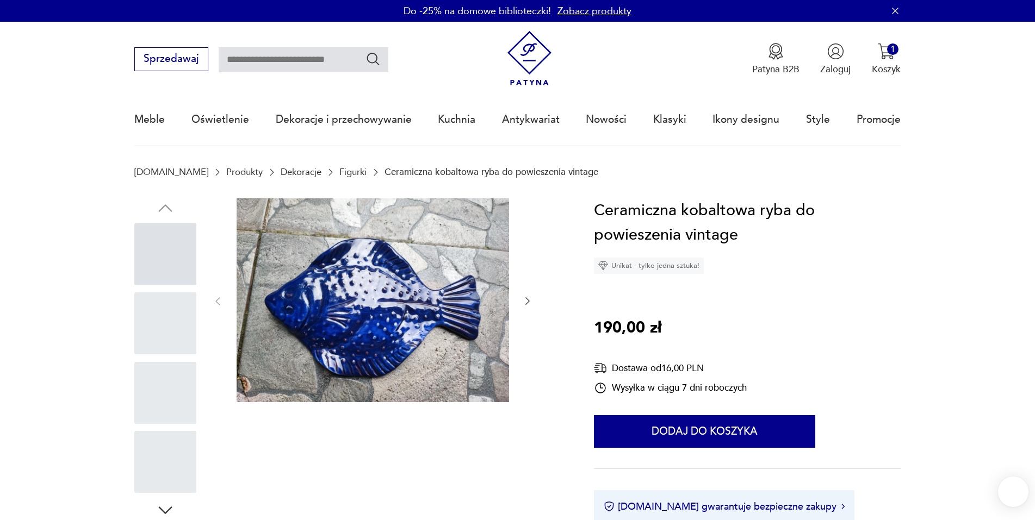 This screenshot has width=1035, height=520. Describe the element at coordinates (373, 59) in the screenshot. I see `button: Szukaj` at that location.